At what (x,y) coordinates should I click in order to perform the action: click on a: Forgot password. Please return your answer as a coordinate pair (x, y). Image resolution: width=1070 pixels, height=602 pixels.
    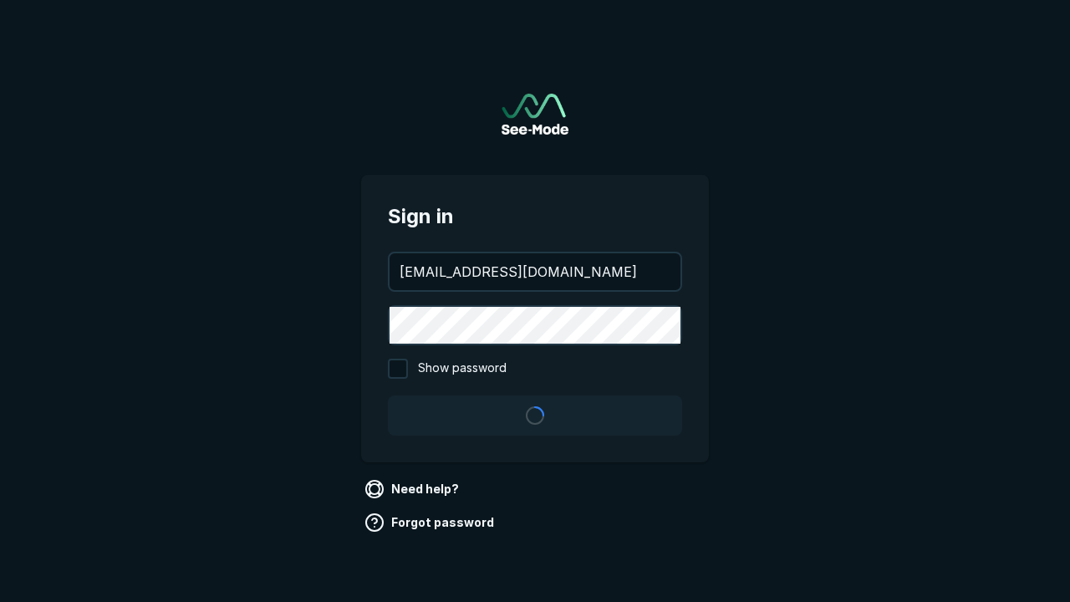
    Looking at the image, I should click on (431, 523).